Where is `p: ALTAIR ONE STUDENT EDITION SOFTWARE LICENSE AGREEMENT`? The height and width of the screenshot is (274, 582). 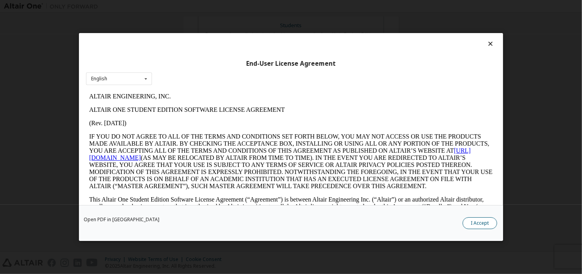 p: ALTAIR ONE STUDENT EDITION SOFTWARE LICENSE AGREEMENT is located at coordinates (205, 20).